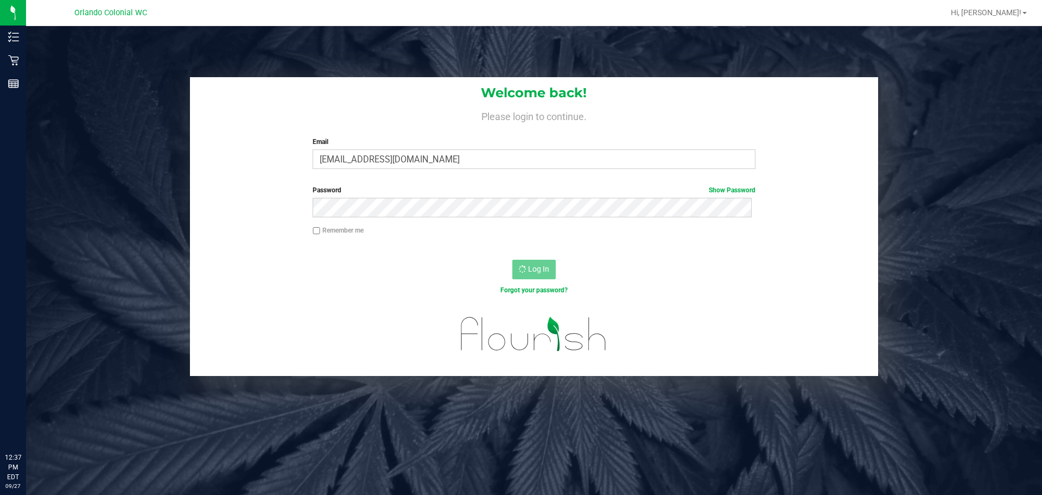 This screenshot has height=495, width=1042. I want to click on button: Log In, so click(534, 269).